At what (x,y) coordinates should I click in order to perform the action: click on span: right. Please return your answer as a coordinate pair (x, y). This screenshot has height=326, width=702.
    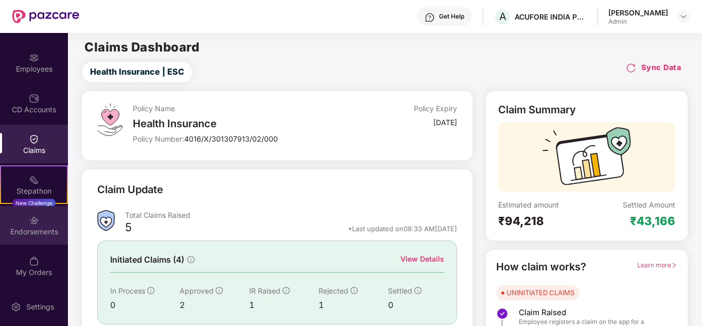
    Looking at the image, I should click on (674, 265).